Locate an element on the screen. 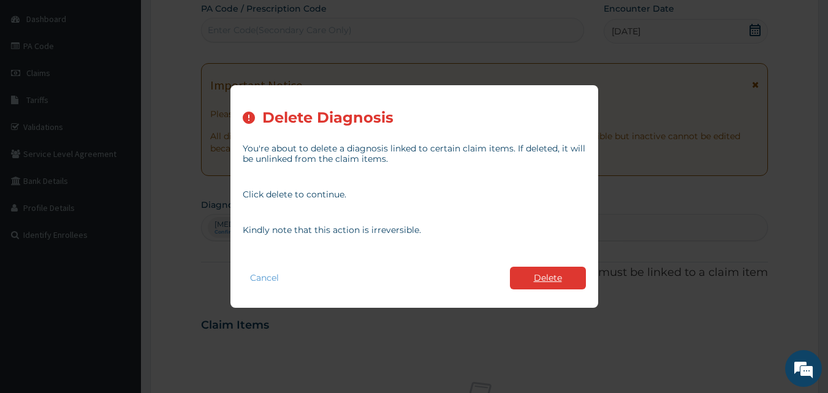  button: Cancel is located at coordinates (264, 278).